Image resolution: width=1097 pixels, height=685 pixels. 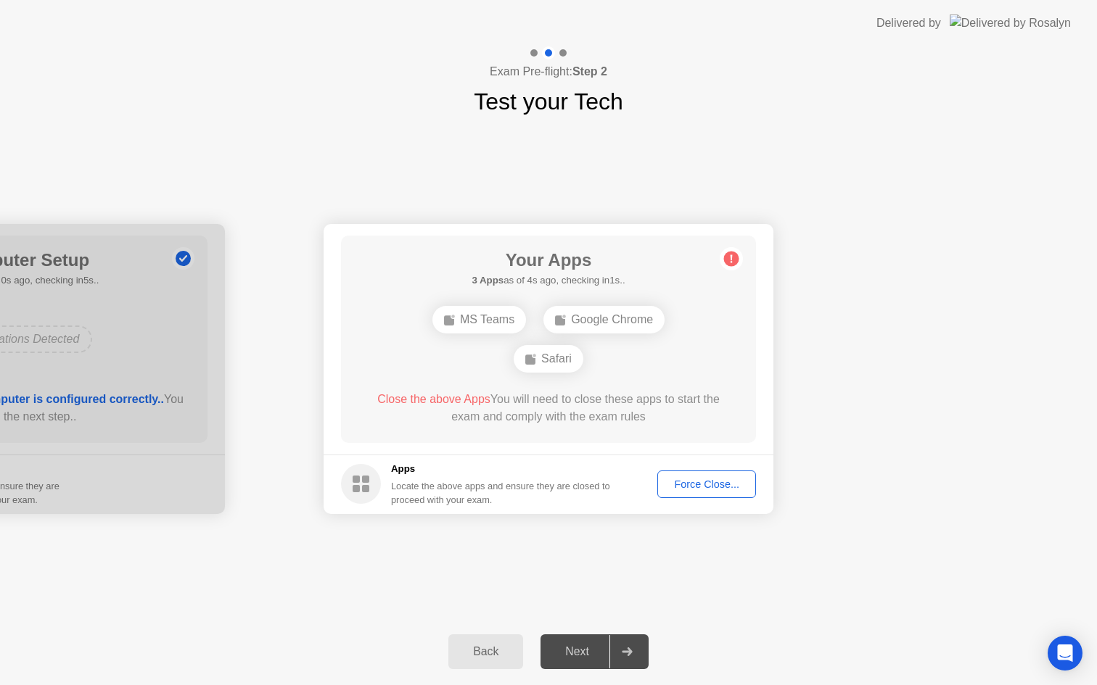 I want to click on span: Close the above Apps, so click(x=434, y=399).